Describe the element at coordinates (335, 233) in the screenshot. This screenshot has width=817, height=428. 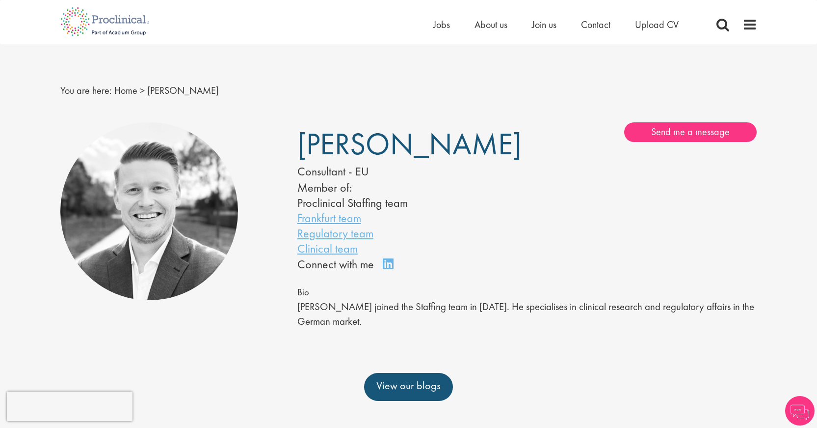
I see `a: Regulatory team` at that location.